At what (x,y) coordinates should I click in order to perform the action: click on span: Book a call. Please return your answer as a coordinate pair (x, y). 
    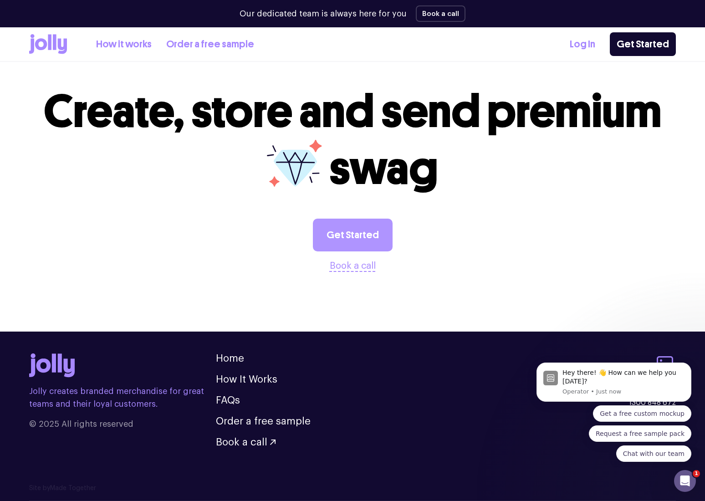
    Looking at the image, I should click on (241, 442).